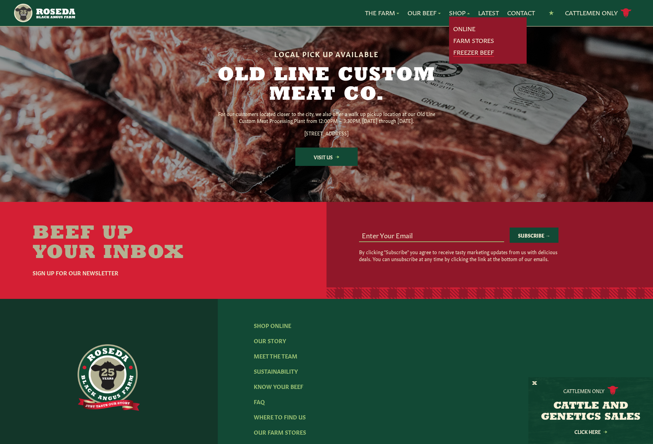 This screenshot has width=653, height=444. What do you see at coordinates (327, 54) in the screenshot?
I see `h6: Local Pick Up Available` at bounding box center [327, 54].